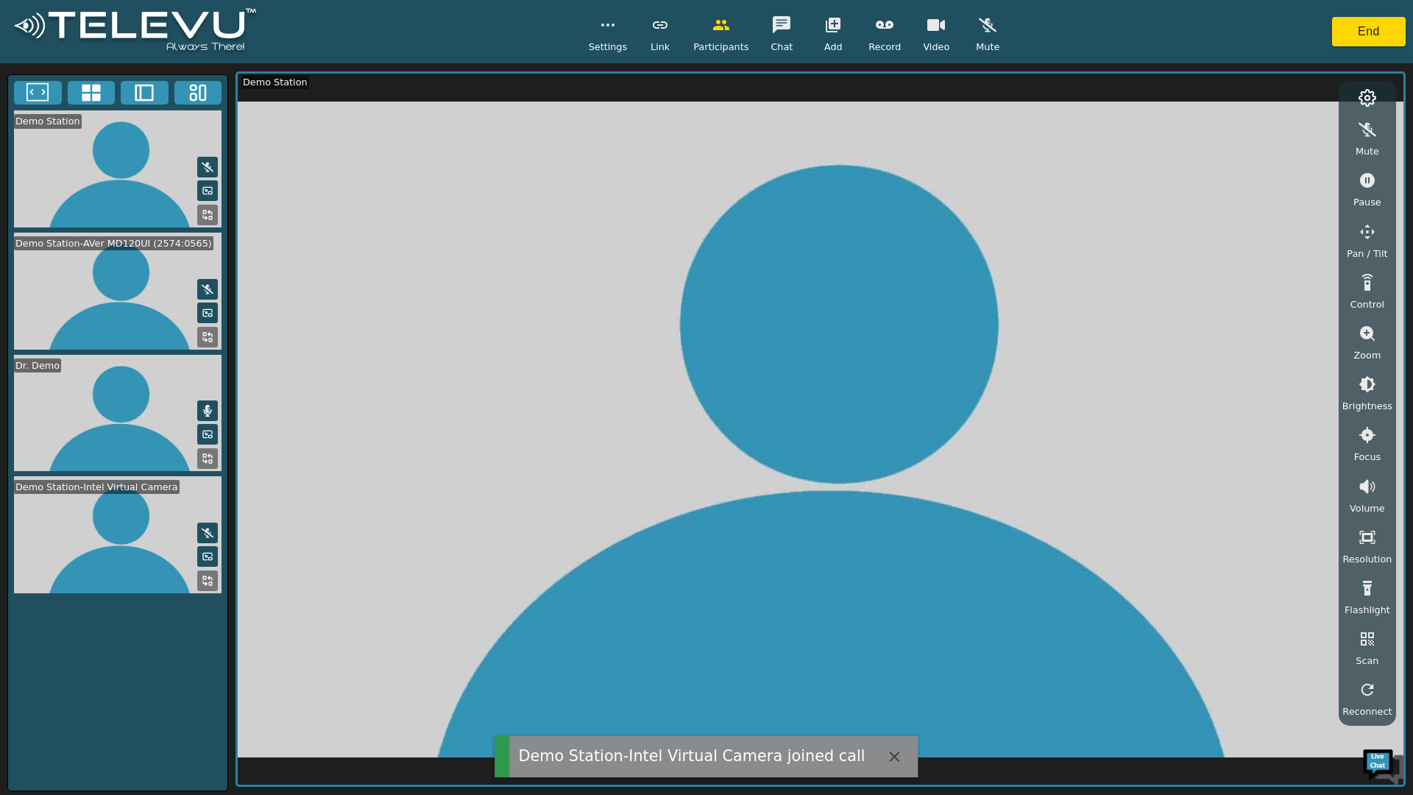  What do you see at coordinates (1367, 202) in the screenshot?
I see `span: Pause` at bounding box center [1367, 202].